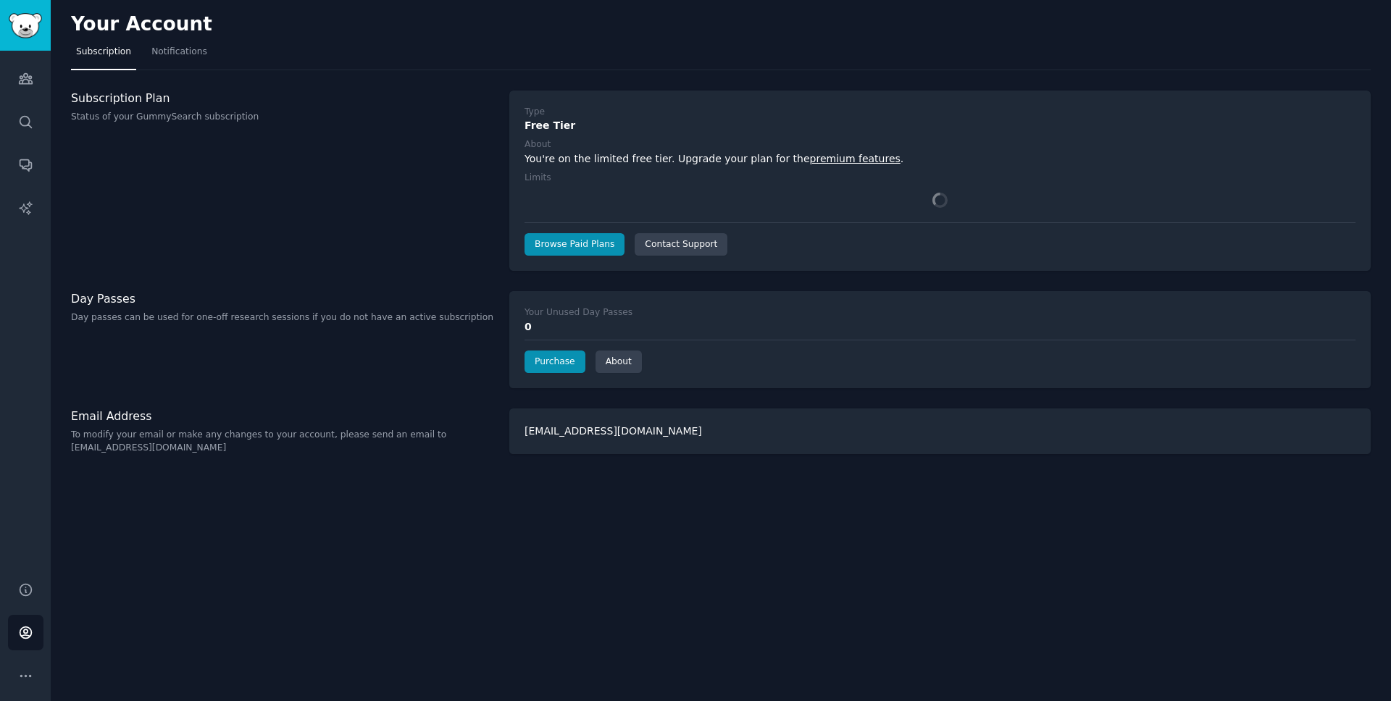 The image size is (1391, 701). I want to click on h3: Subscription Plan, so click(282, 98).